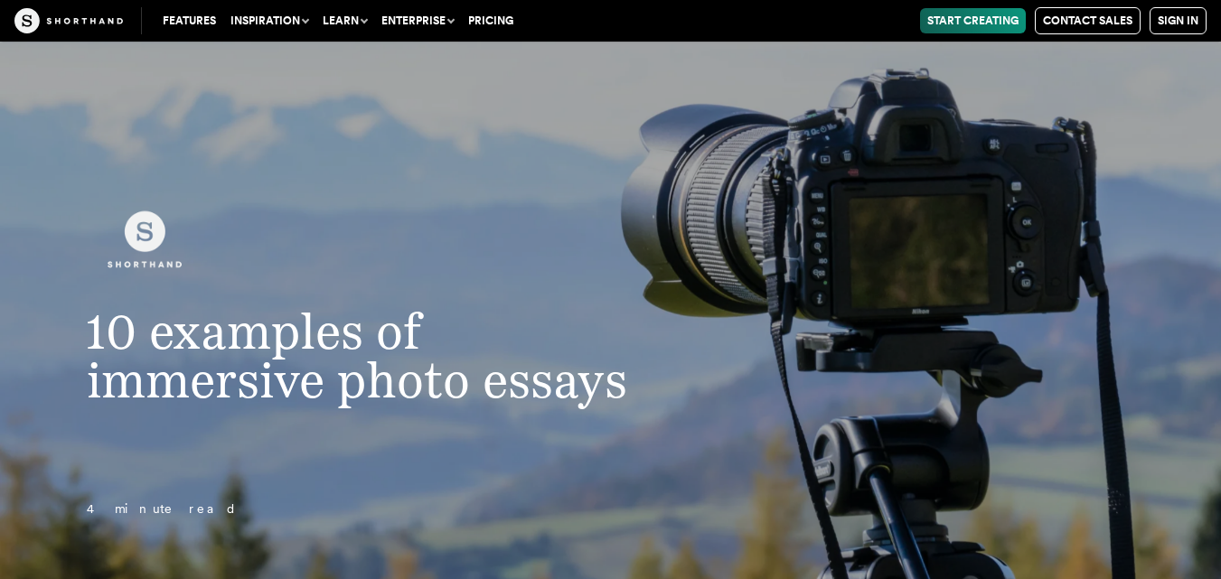 The image size is (1221, 579). What do you see at coordinates (69, 21) in the screenshot?
I see `img: The Craft` at bounding box center [69, 21].